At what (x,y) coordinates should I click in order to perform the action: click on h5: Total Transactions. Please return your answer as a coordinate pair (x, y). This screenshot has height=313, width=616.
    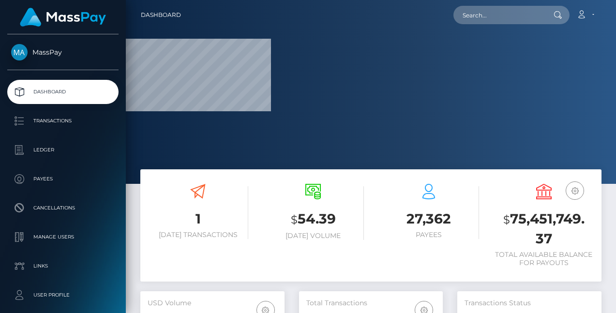
    Looking at the image, I should click on (371, 303).